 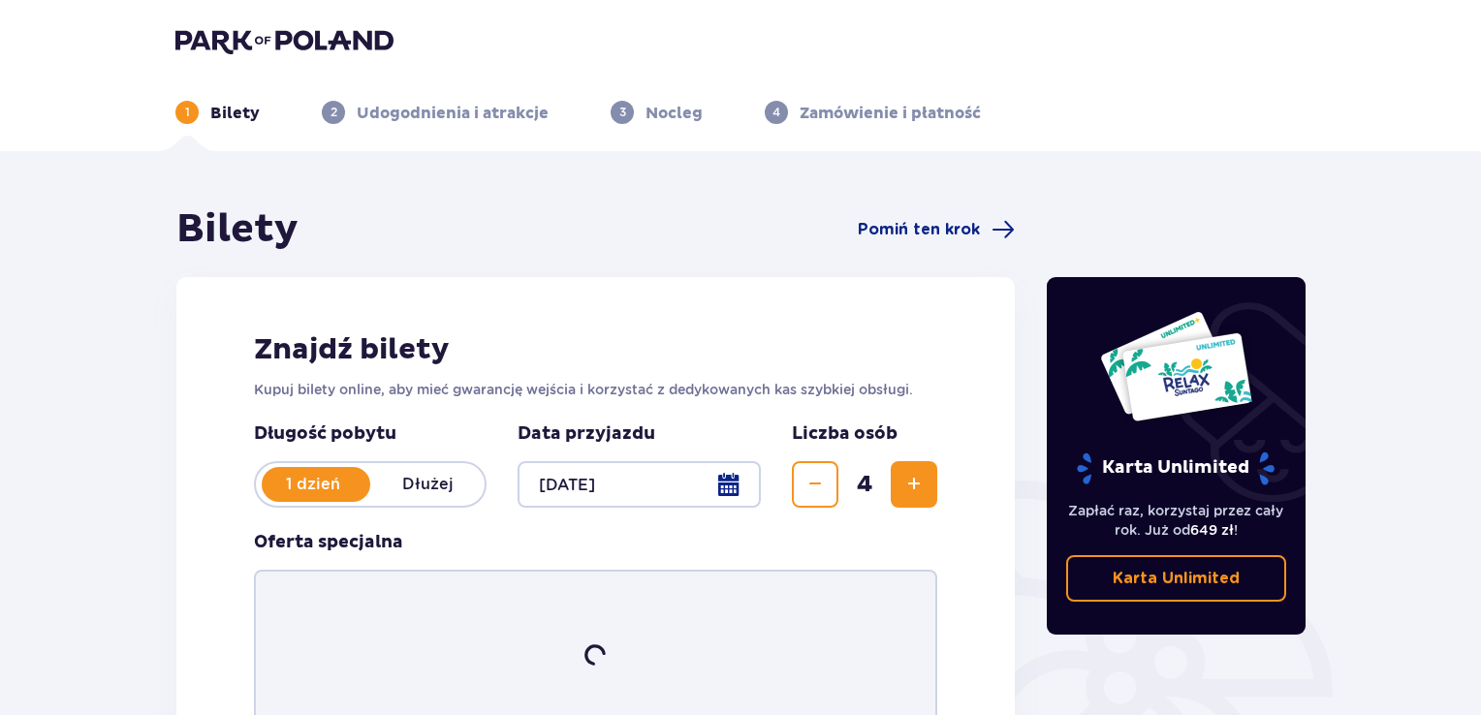 I want to click on div: 2Udogodnienia i atrakcje, so click(x=435, y=112).